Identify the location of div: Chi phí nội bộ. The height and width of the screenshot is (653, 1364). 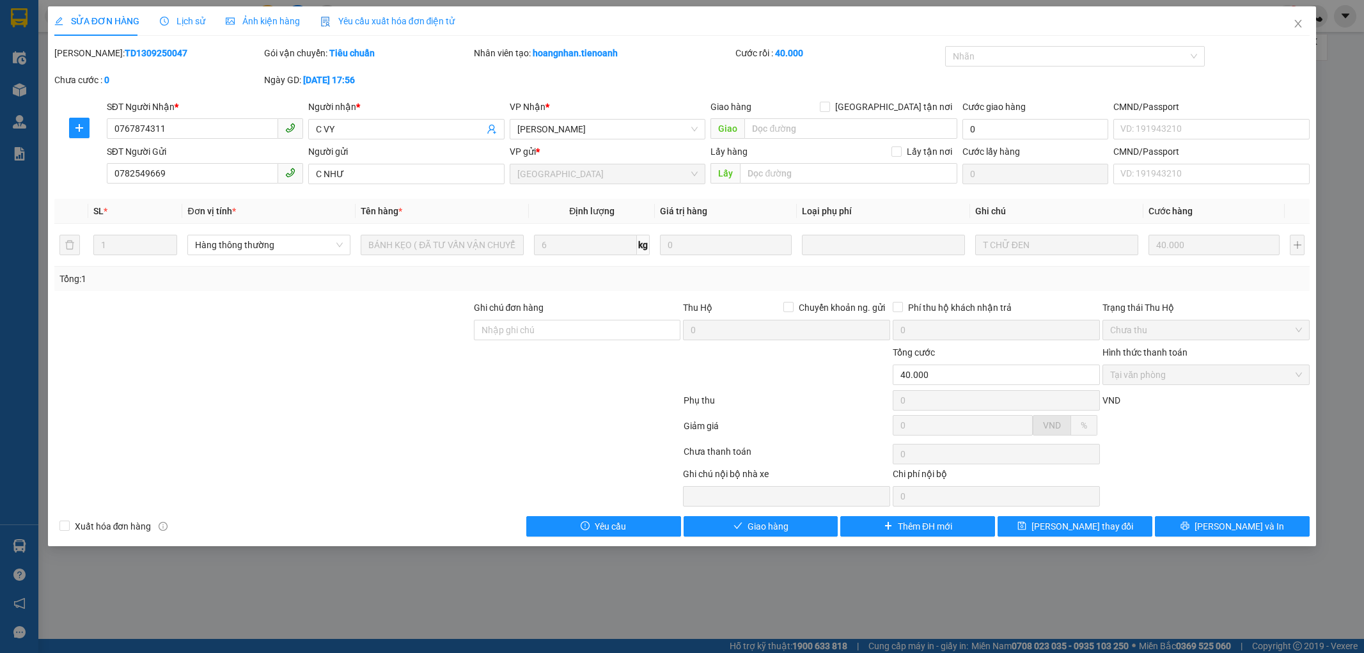
(996, 476).